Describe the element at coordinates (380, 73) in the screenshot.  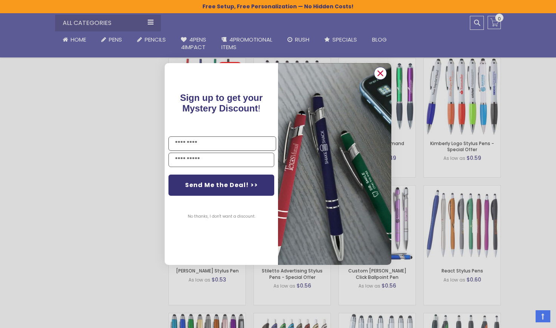
I see `button: Close dialog` at that location.